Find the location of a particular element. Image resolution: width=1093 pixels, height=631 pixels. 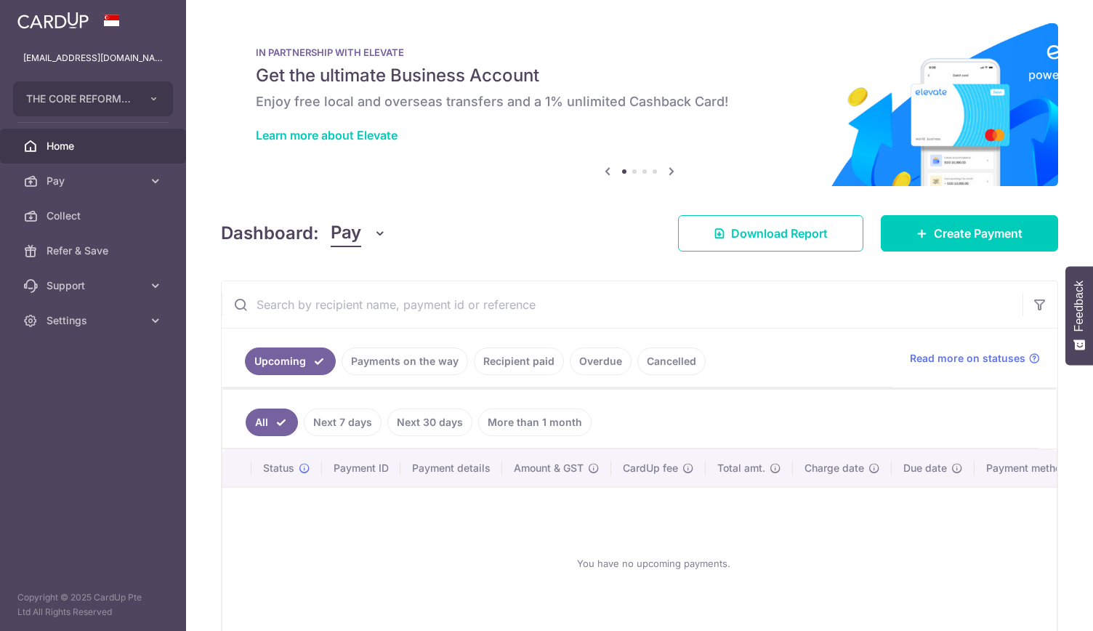

span: Charge date is located at coordinates (834, 468).